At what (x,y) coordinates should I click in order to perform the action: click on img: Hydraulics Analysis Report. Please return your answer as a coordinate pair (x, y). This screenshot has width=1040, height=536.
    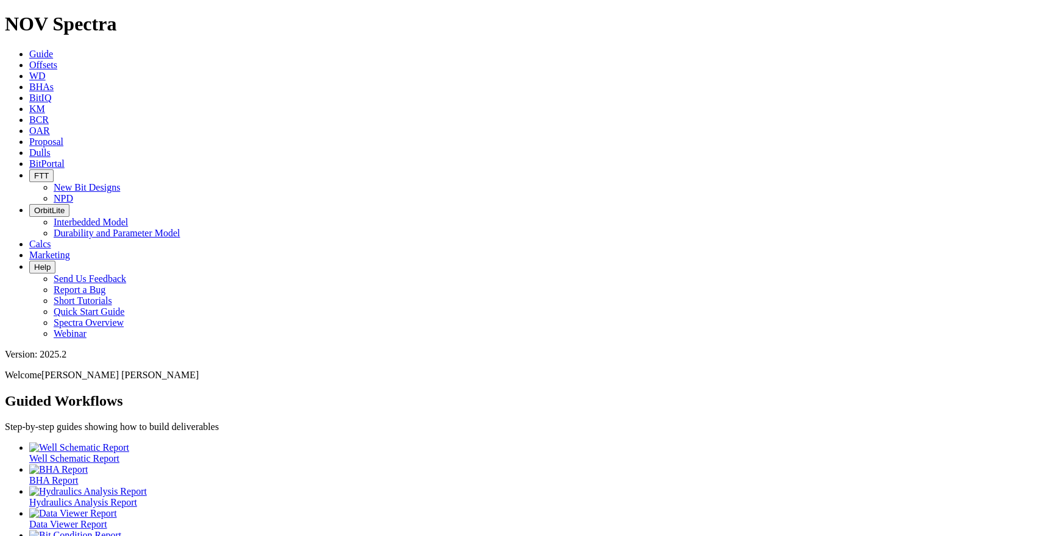
    Looking at the image, I should click on (88, 492).